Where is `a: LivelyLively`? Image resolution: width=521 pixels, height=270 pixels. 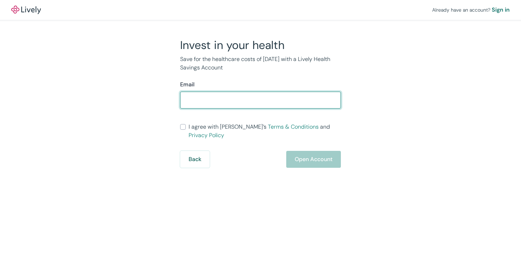 a: LivelyLively is located at coordinates (26, 10).